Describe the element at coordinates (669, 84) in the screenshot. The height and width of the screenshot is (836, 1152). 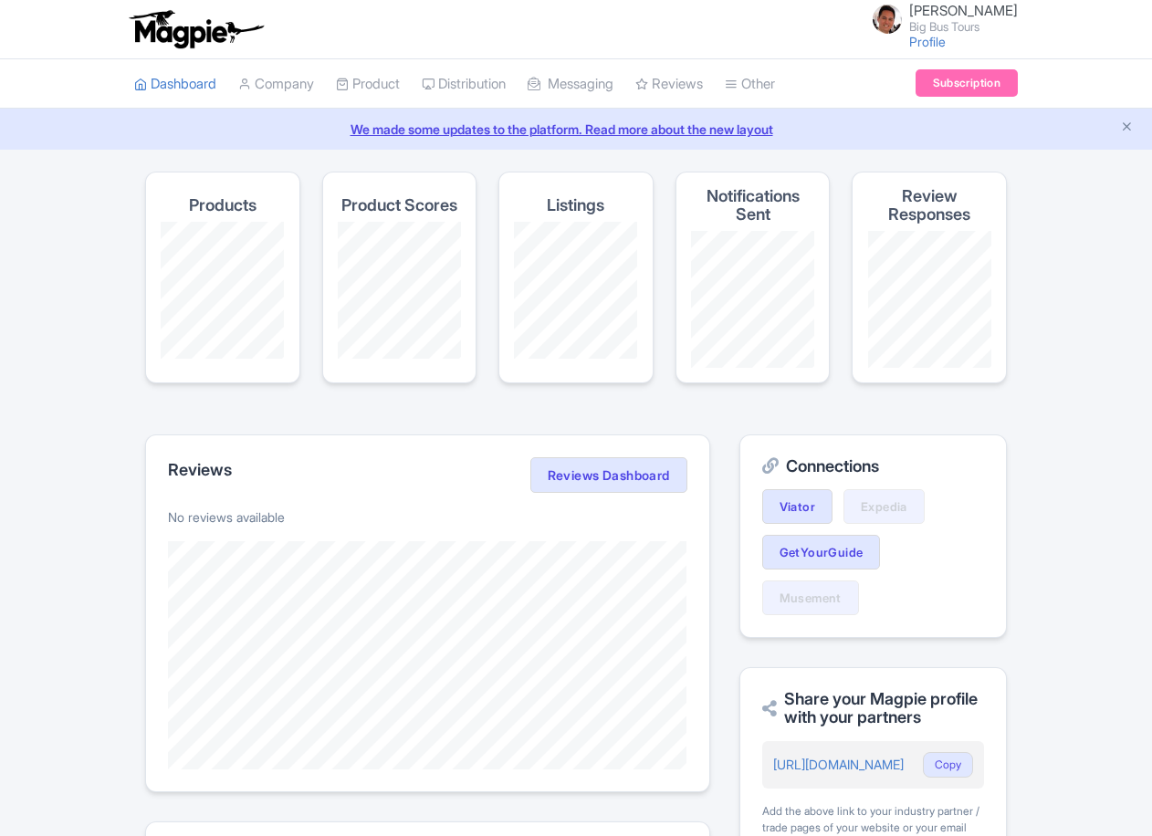
I see `a: Reviews` at that location.